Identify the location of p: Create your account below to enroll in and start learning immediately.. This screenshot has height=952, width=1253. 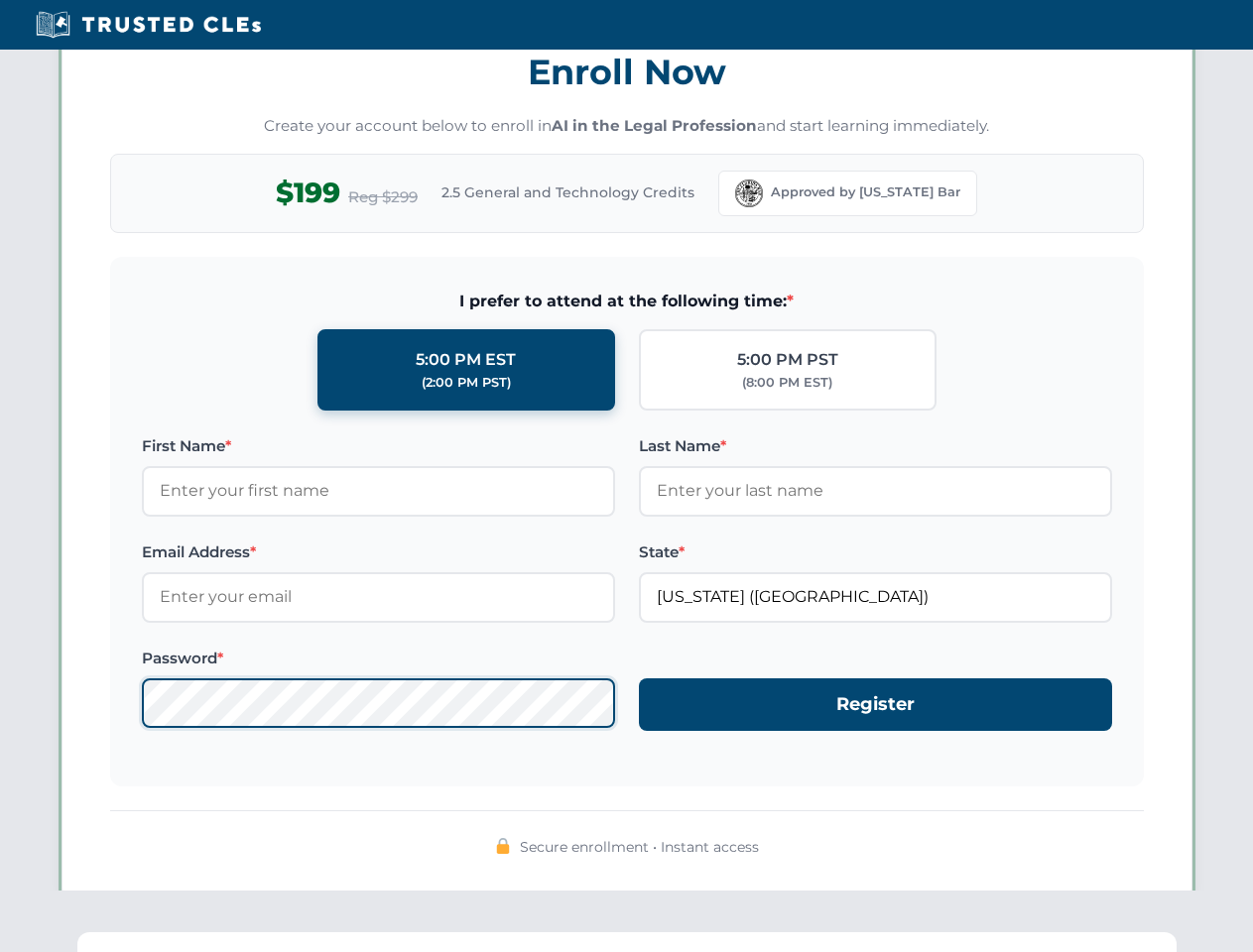
(627, 126).